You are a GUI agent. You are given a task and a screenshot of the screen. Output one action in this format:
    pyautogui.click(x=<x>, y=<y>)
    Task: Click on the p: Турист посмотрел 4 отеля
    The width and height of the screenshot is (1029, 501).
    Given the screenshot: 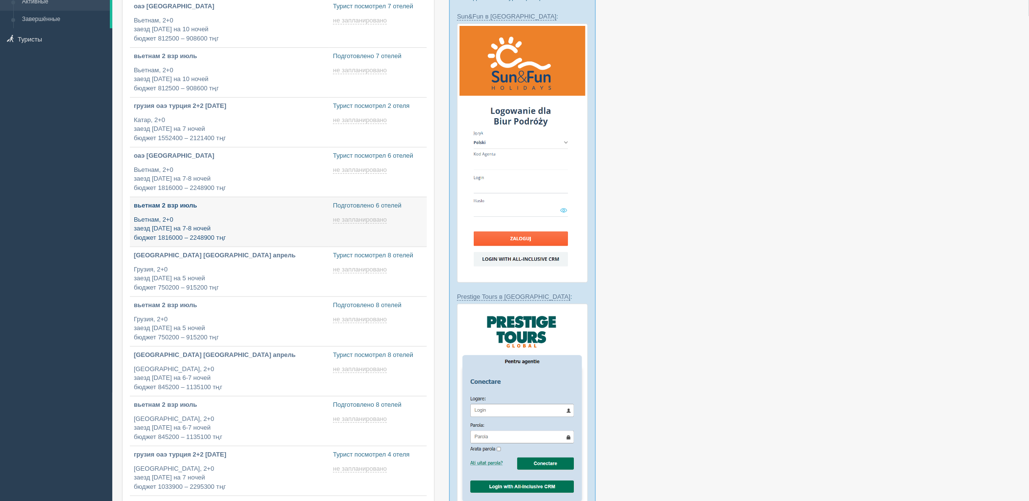 What is the action you would take?
    pyautogui.click(x=378, y=455)
    